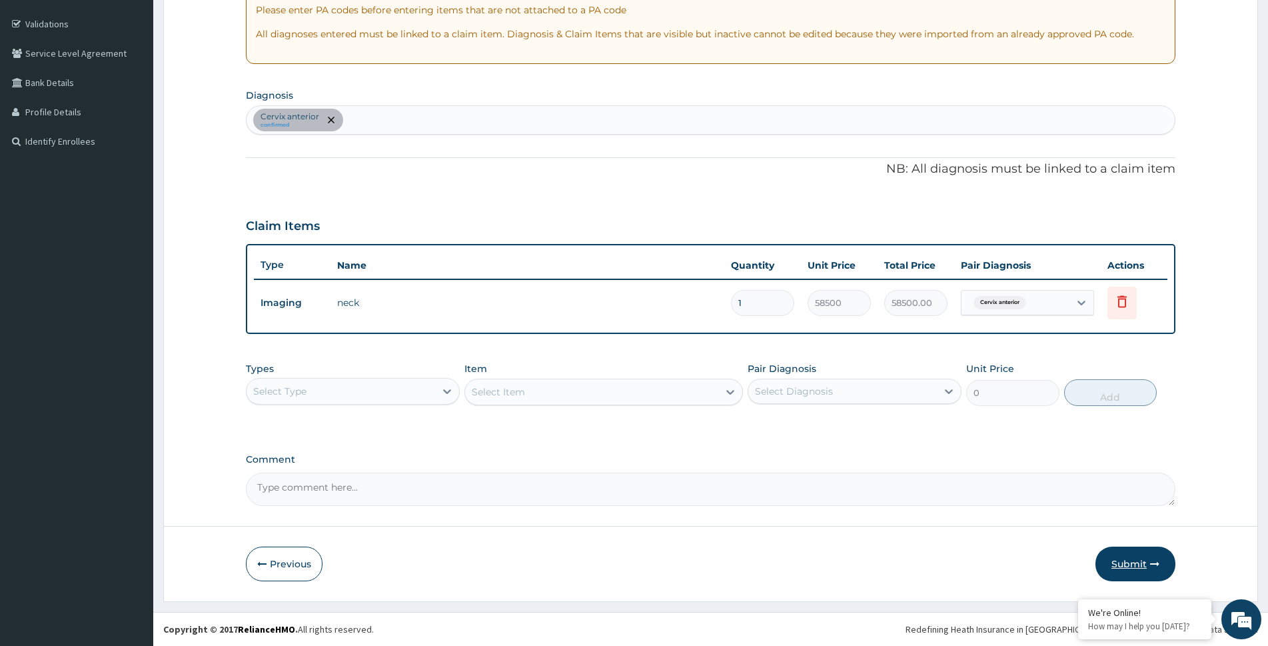 The image size is (1268, 646). What do you see at coordinates (990, 368) in the screenshot?
I see `label: Unit Price` at bounding box center [990, 368].